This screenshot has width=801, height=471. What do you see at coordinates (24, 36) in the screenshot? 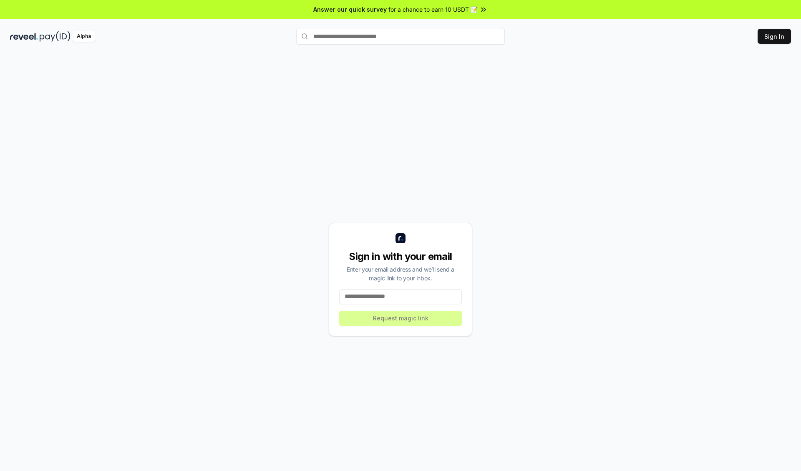
I see `img: reveel_dark` at bounding box center [24, 36].